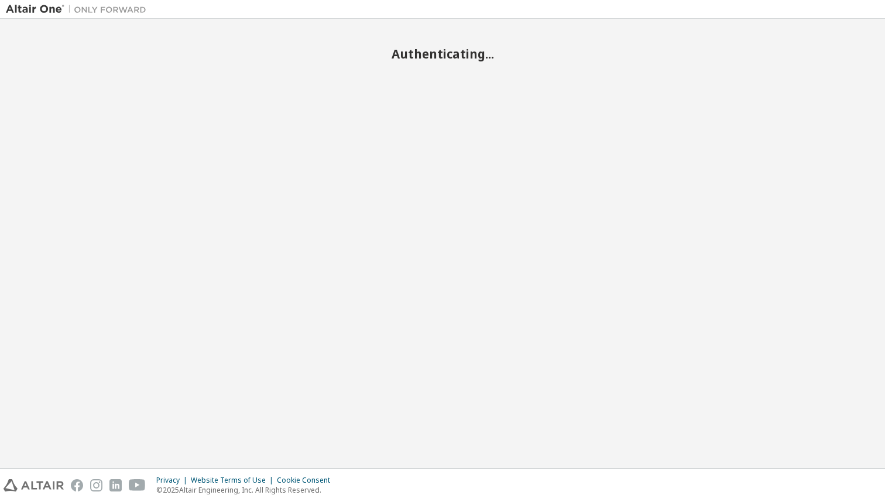 The image size is (885, 502). What do you see at coordinates (443, 54) in the screenshot?
I see `h2: Authenticating...` at bounding box center [443, 54].